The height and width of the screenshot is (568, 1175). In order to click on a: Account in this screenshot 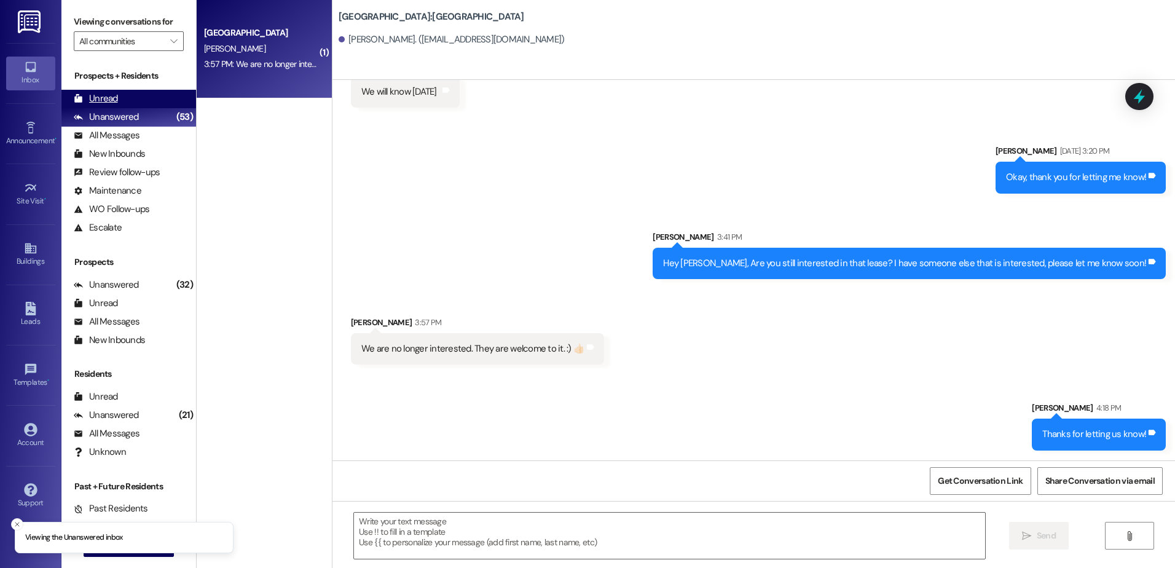, I will do `click(31, 436)`.